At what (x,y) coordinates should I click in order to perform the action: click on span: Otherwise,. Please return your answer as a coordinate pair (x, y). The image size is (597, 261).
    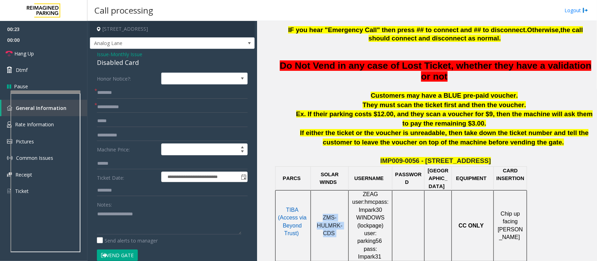
    Looking at the image, I should click on (543, 30).